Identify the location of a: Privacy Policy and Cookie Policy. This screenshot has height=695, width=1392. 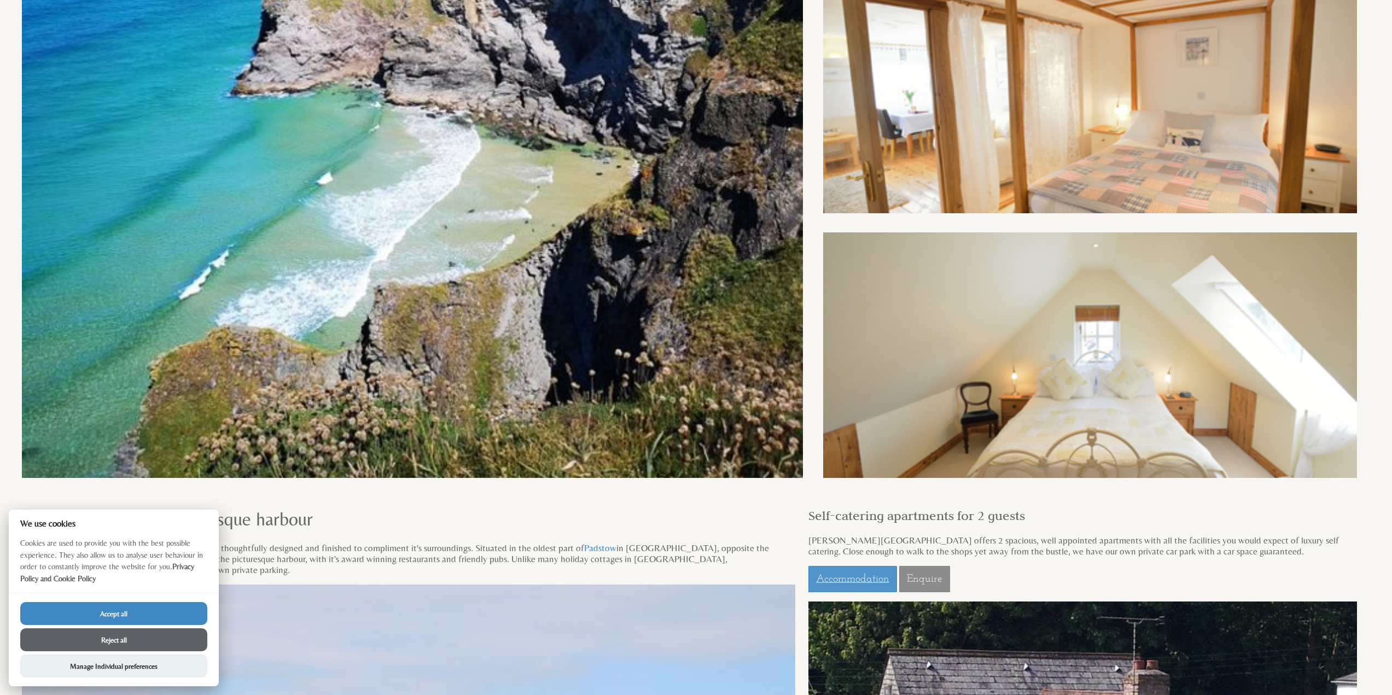
(107, 573).